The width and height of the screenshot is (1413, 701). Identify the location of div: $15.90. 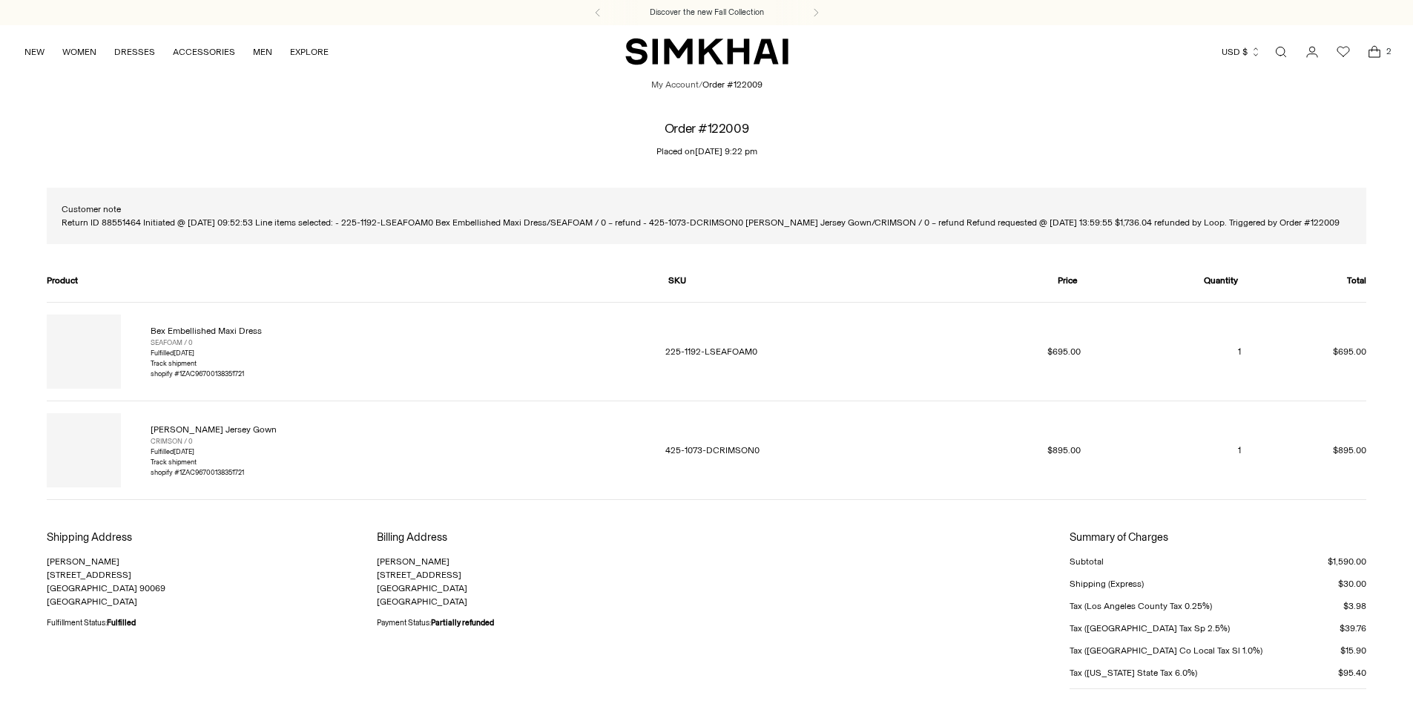
(1353, 650).